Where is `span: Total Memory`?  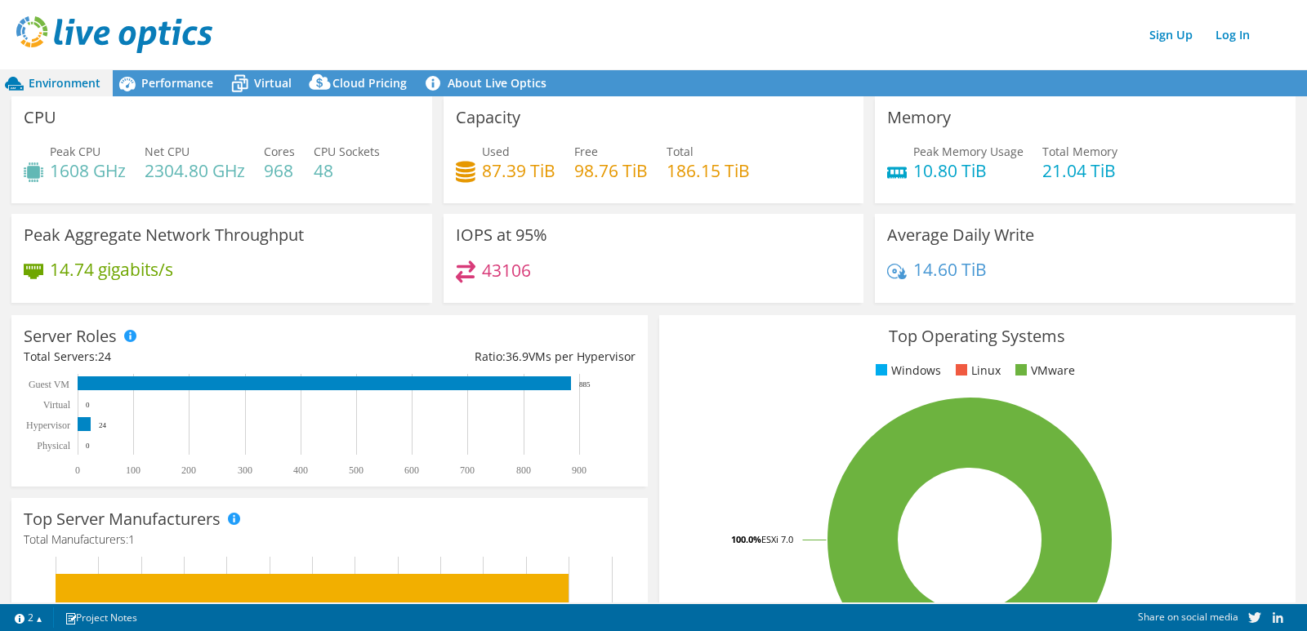 span: Total Memory is located at coordinates (1080, 151).